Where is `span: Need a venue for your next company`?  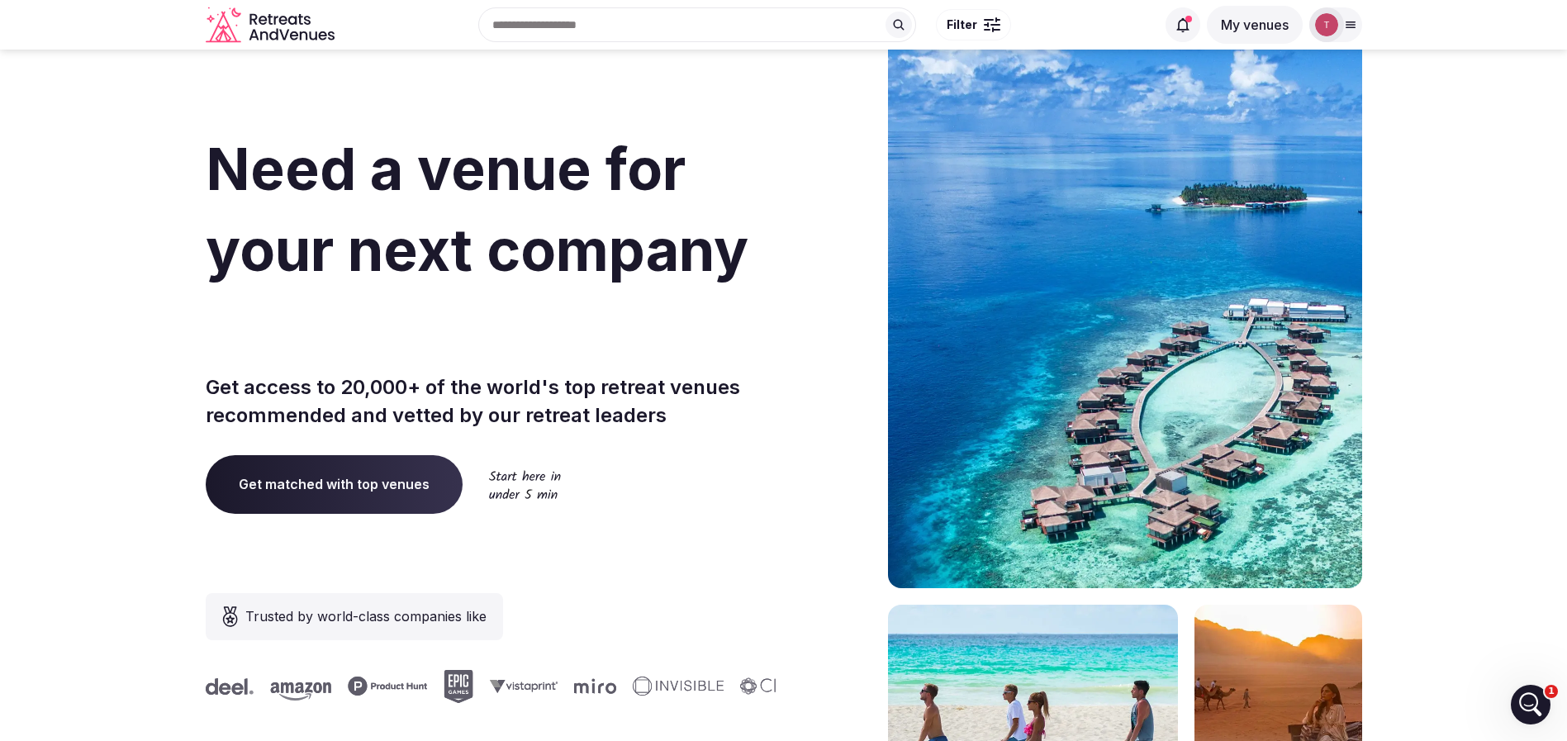 span: Need a venue for your next company is located at coordinates (477, 209).